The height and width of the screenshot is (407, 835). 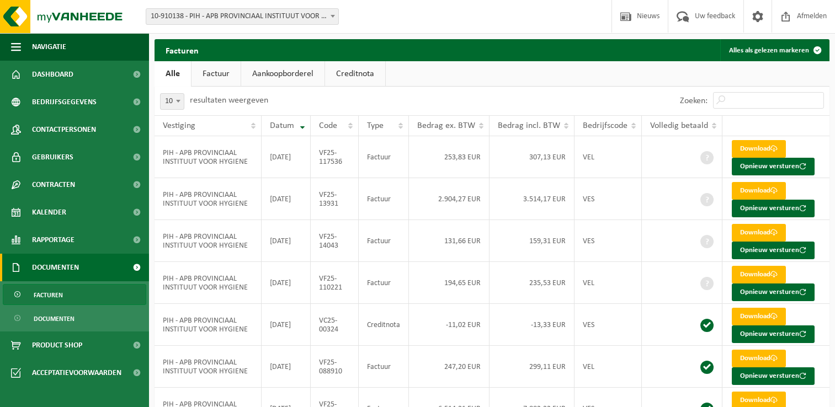 What do you see at coordinates (64, 130) in the screenshot?
I see `span: Contactpersonen` at bounding box center [64, 130].